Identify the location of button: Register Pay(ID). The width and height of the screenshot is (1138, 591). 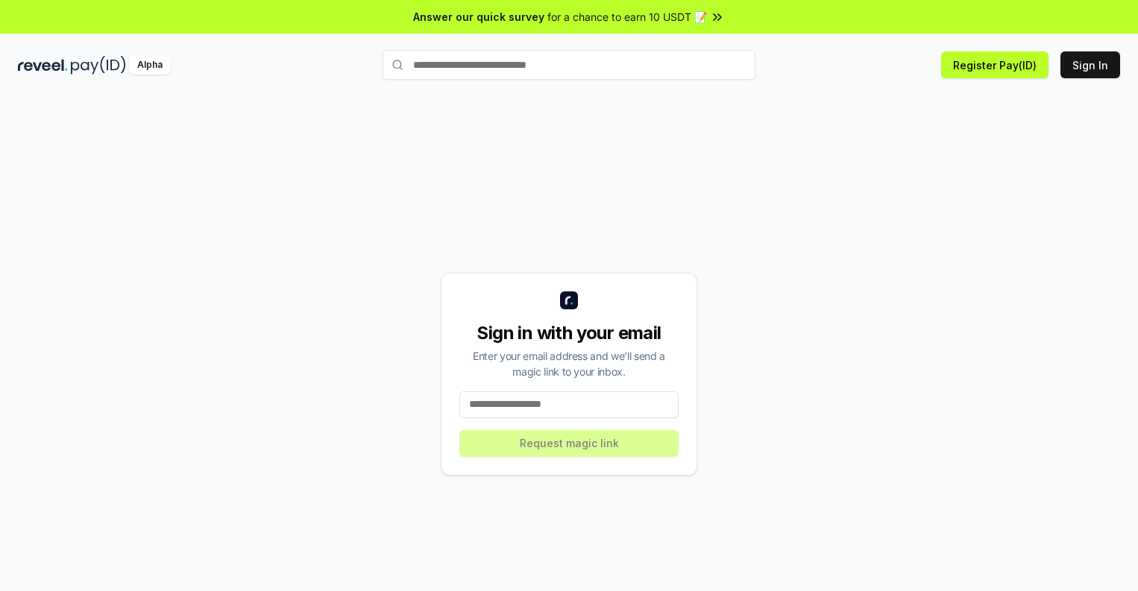
(995, 65).